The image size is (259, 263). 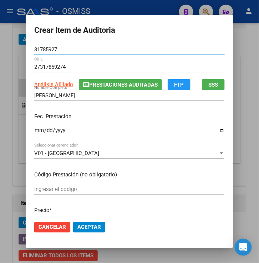 What do you see at coordinates (89, 228) in the screenshot?
I see `span: Aceptar` at bounding box center [89, 228].